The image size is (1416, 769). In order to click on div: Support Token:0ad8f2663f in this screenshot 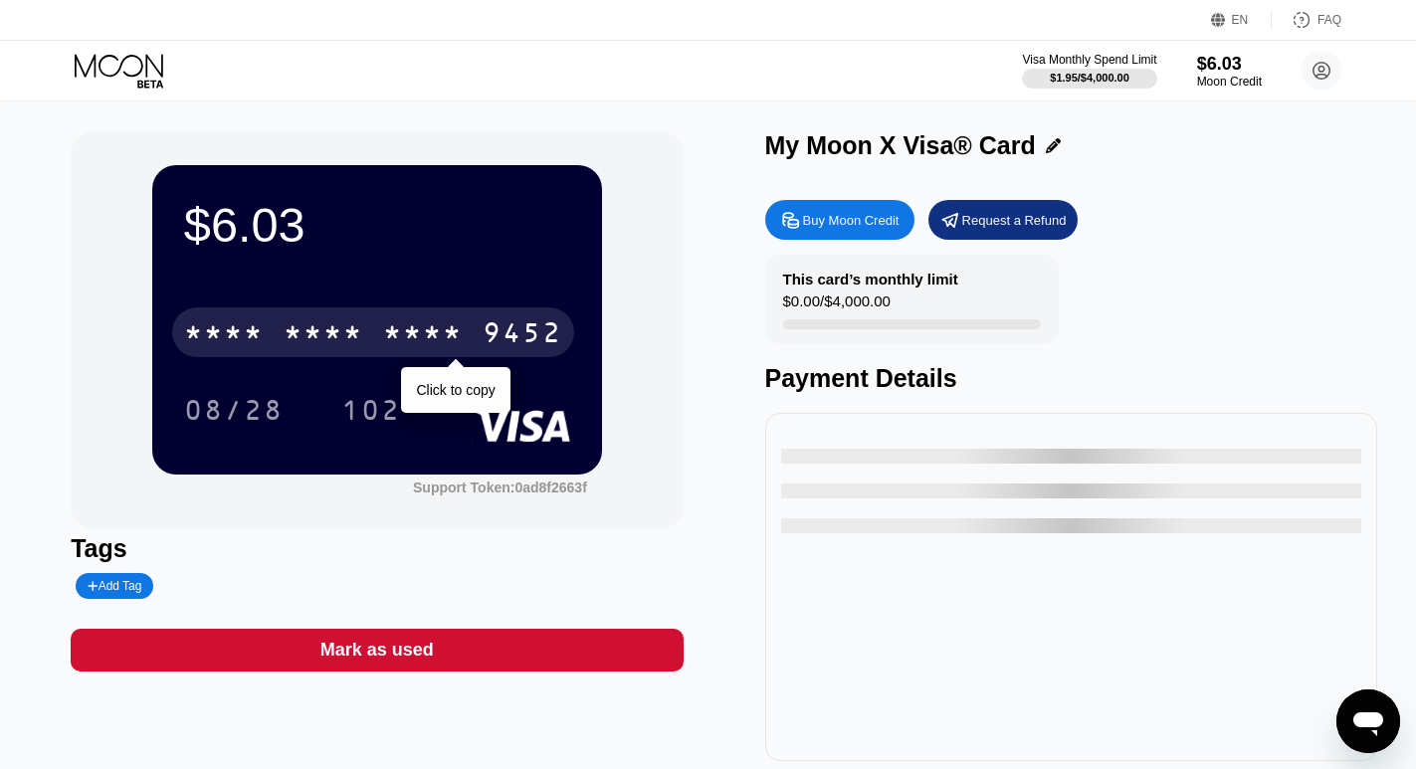, I will do `click(500, 488)`.